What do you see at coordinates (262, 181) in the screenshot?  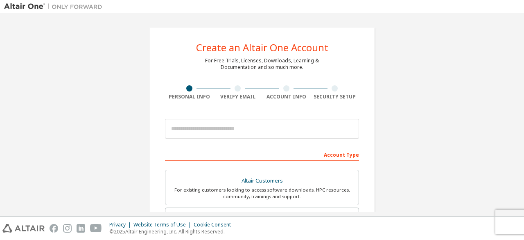 I see `div: Altair Customers` at bounding box center [262, 181].